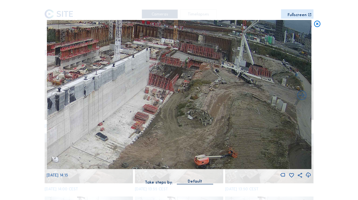 This screenshot has width=358, height=200. What do you see at coordinates (195, 181) in the screenshot?
I see `div: Default` at bounding box center [195, 181].